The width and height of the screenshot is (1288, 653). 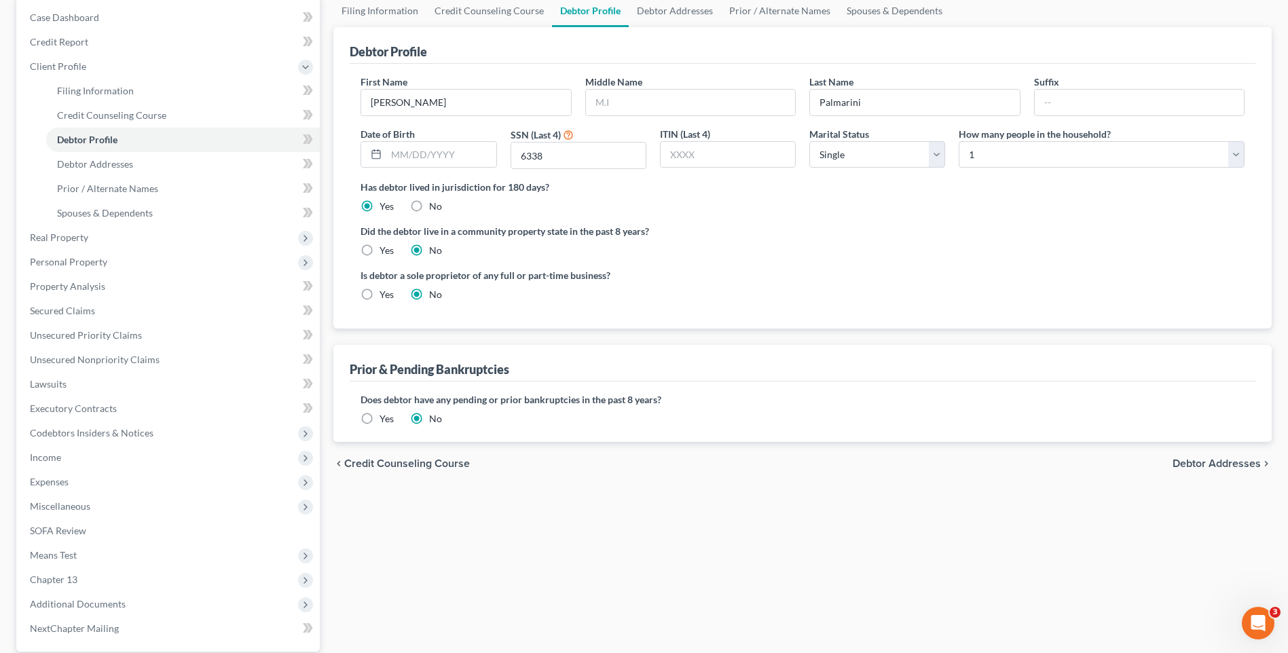 What do you see at coordinates (183, 91) in the screenshot?
I see `a: Filing Information` at bounding box center [183, 91].